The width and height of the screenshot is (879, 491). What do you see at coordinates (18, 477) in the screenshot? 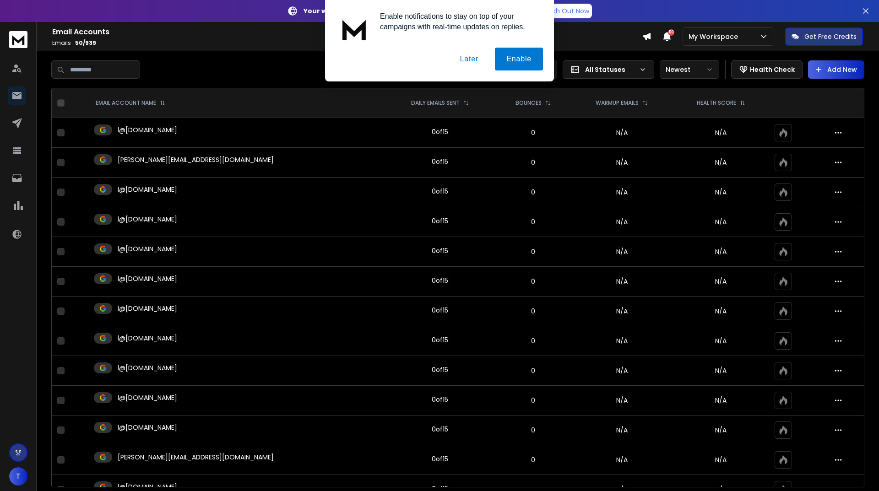
I see `button: T` at bounding box center [18, 477].